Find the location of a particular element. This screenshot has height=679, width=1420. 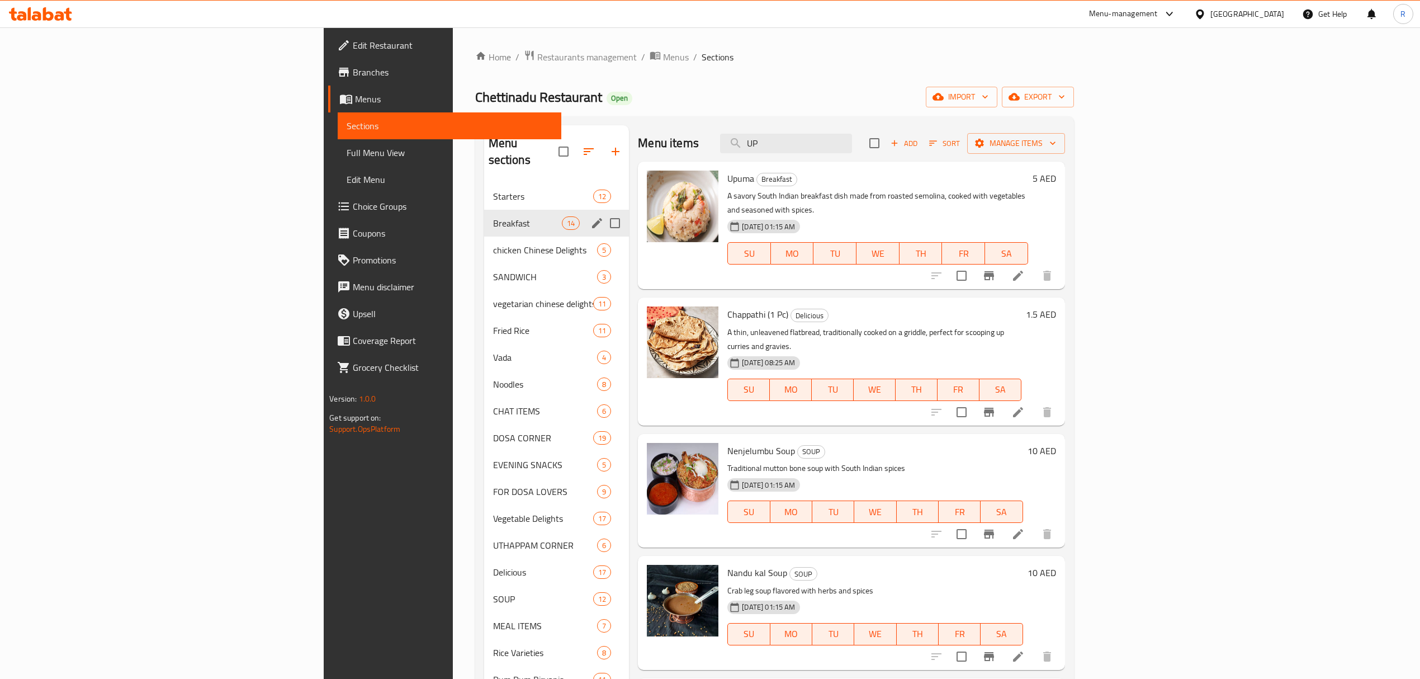

div: Vegetable Delights is located at coordinates (543, 518).